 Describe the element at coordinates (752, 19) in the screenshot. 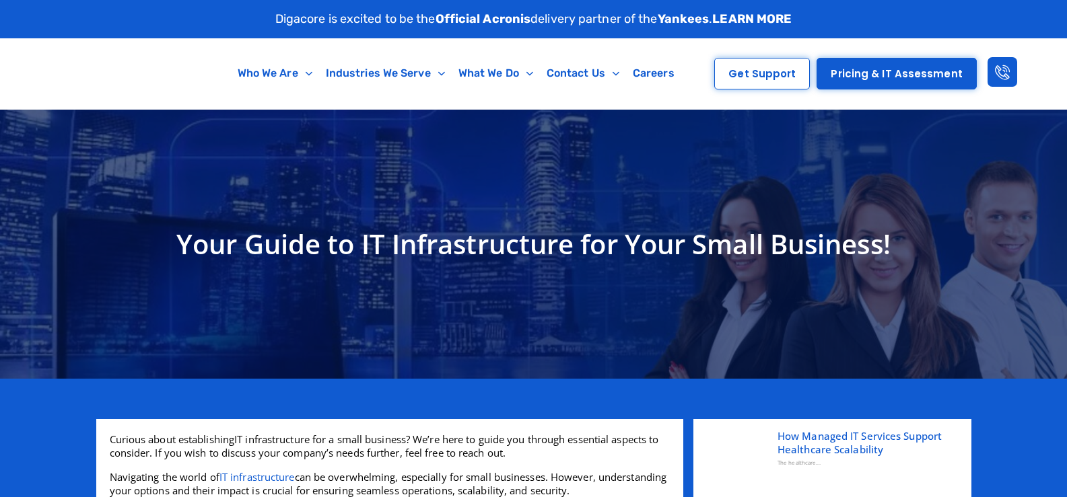

I see `a: LEARN MORE` at that location.